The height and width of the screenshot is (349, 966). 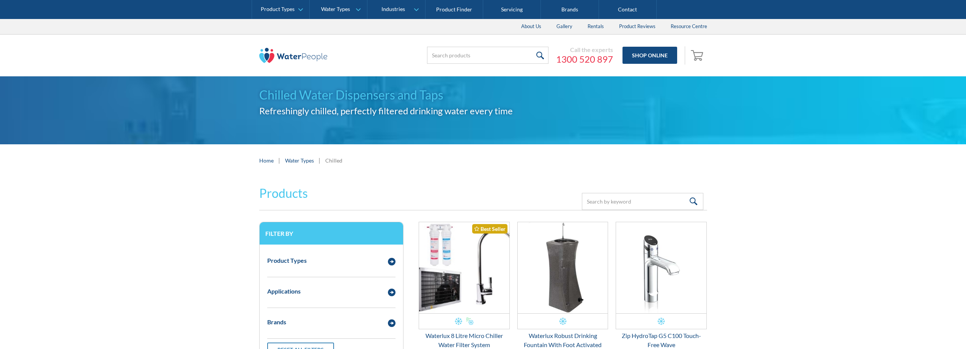 I want to click on a: About Us, so click(x=531, y=27).